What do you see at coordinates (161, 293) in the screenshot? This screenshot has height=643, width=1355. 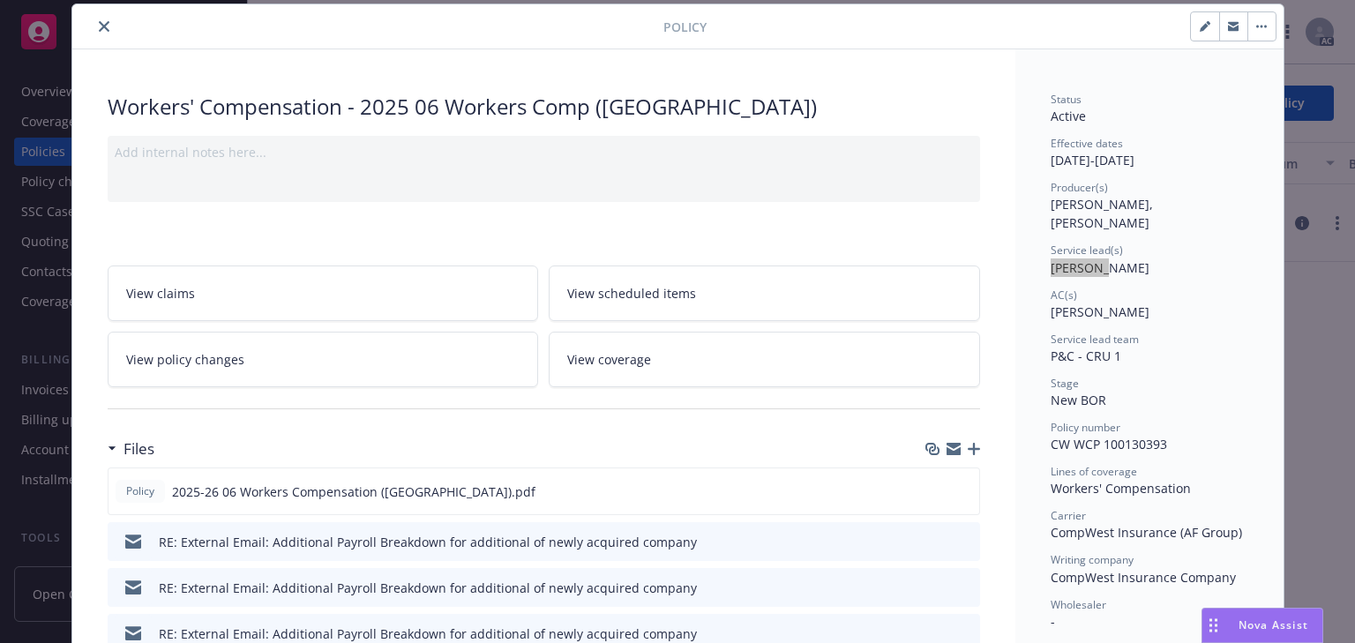 I see `span: View claims` at bounding box center [161, 293].